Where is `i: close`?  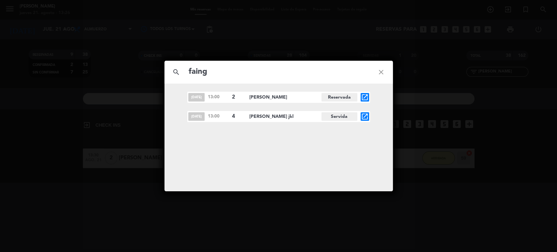
i: close is located at coordinates (381, 72).